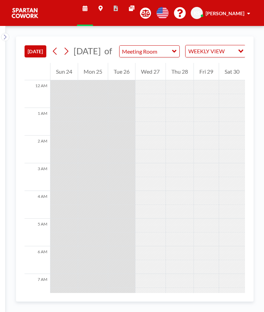 Image resolution: width=264 pixels, height=312 pixels. I want to click on span: WEEKLY VIEW, so click(207, 51).